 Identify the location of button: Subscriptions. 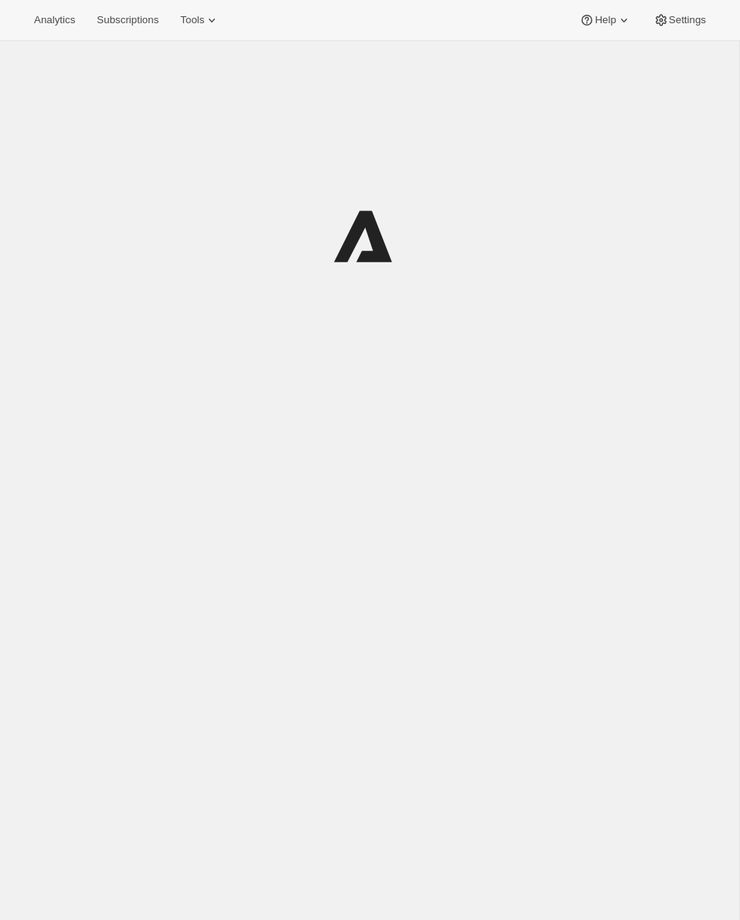
(128, 20).